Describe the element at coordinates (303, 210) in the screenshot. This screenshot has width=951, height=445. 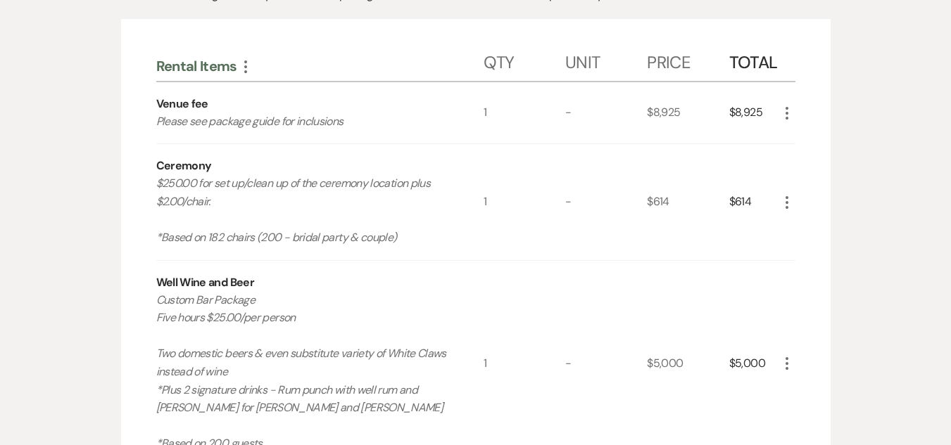
I see `p: $250.00 for set up/clean up of the ceremony location plus $2.00/chair. *Based on 182 chairs (200 ...` at that location.